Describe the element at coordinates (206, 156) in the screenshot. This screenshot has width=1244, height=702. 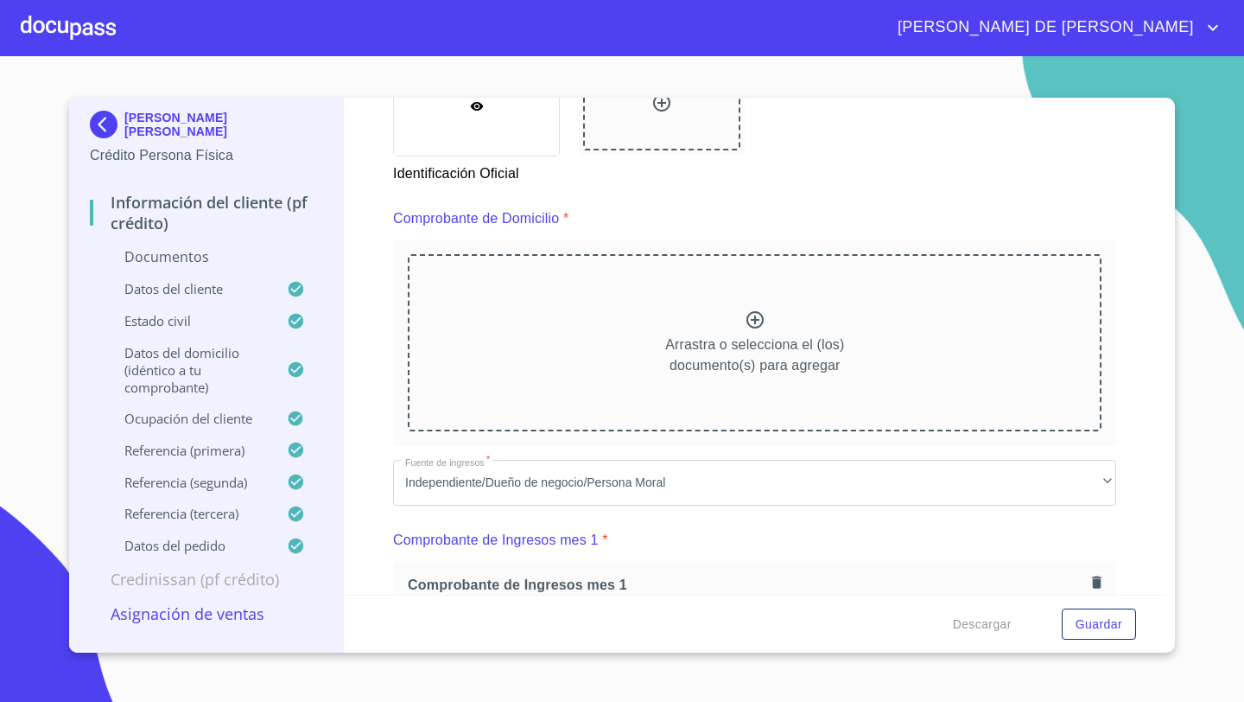
I see `p: Crédito Persona Física` at that location.